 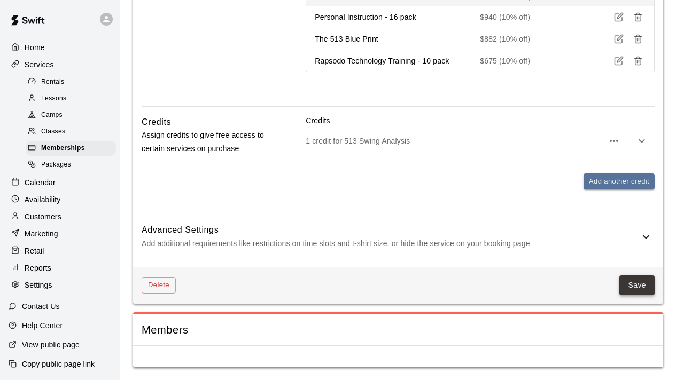 I want to click on p: Calendar, so click(x=40, y=183).